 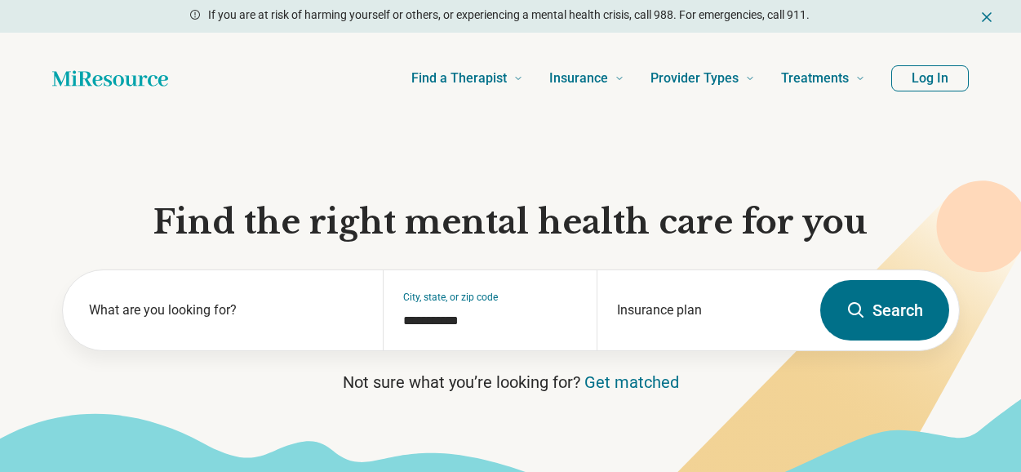 What do you see at coordinates (110, 78) in the screenshot?
I see `a: Home page` at bounding box center [110, 78].